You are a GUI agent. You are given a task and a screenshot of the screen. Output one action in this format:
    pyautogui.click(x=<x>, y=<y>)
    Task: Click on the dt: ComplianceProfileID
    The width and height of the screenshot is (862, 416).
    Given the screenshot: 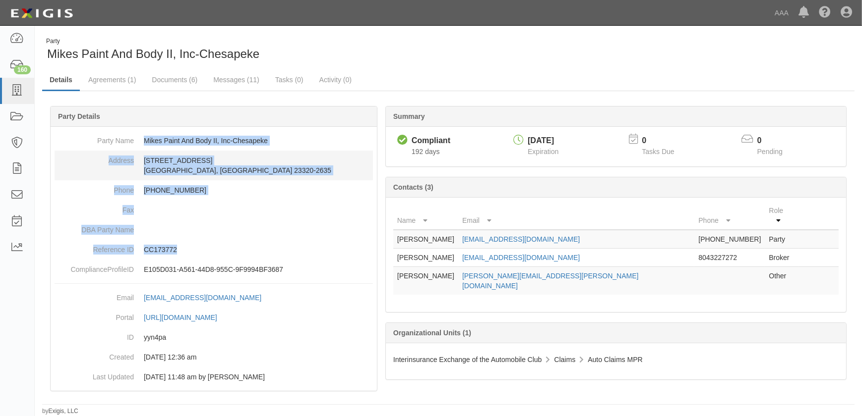 What is the action you would take?
    pyautogui.click(x=94, y=267)
    